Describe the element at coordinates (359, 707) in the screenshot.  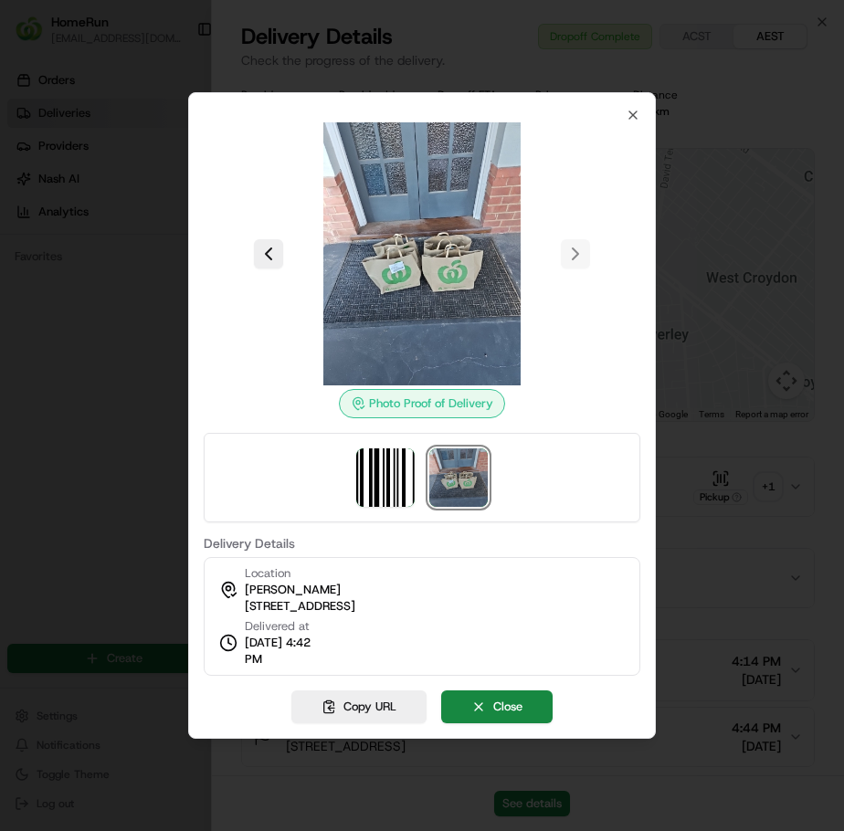
I see `button: Copy URL` at that location.